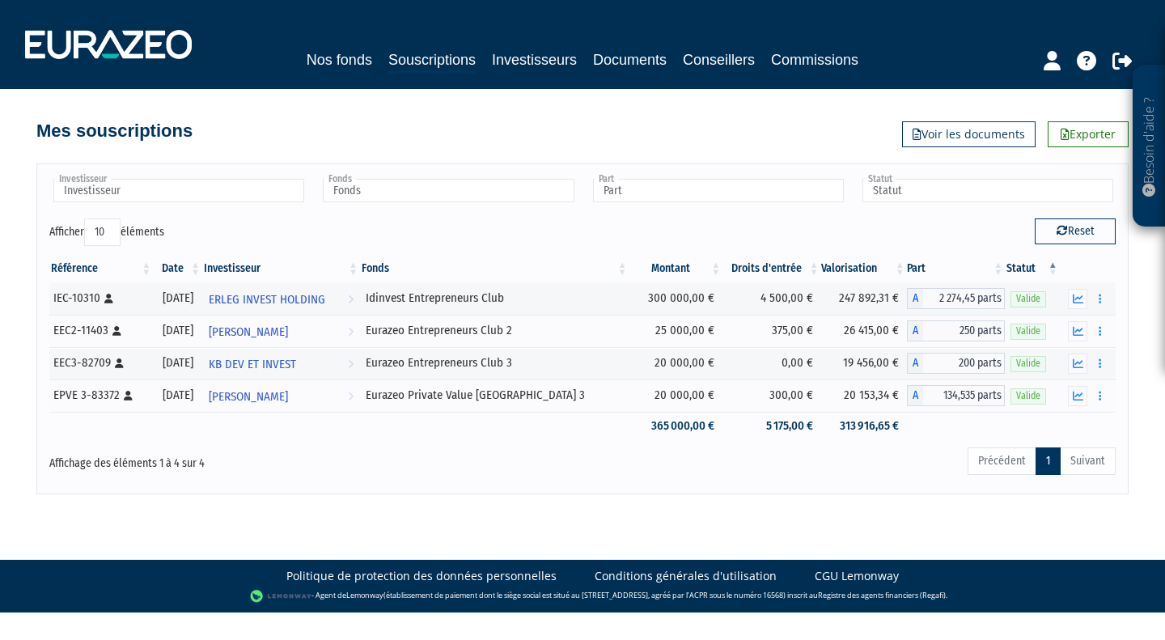  What do you see at coordinates (494, 330) in the screenshot?
I see `div: Eurazeo Entrepreneurs Club 2` at bounding box center [494, 330].